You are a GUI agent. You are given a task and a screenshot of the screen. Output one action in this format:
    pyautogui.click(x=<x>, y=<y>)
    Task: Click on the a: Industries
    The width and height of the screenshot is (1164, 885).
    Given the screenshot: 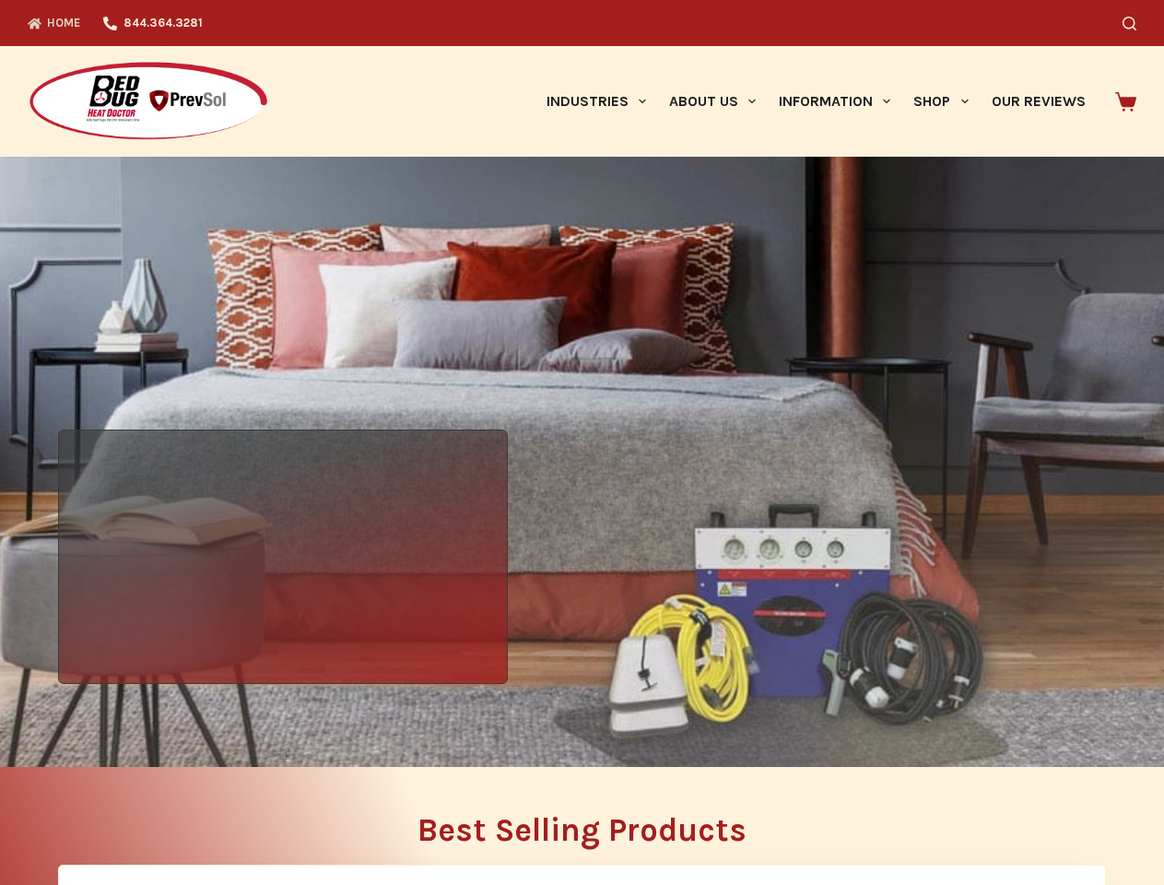 What is the action you would take?
    pyautogui.click(x=596, y=101)
    